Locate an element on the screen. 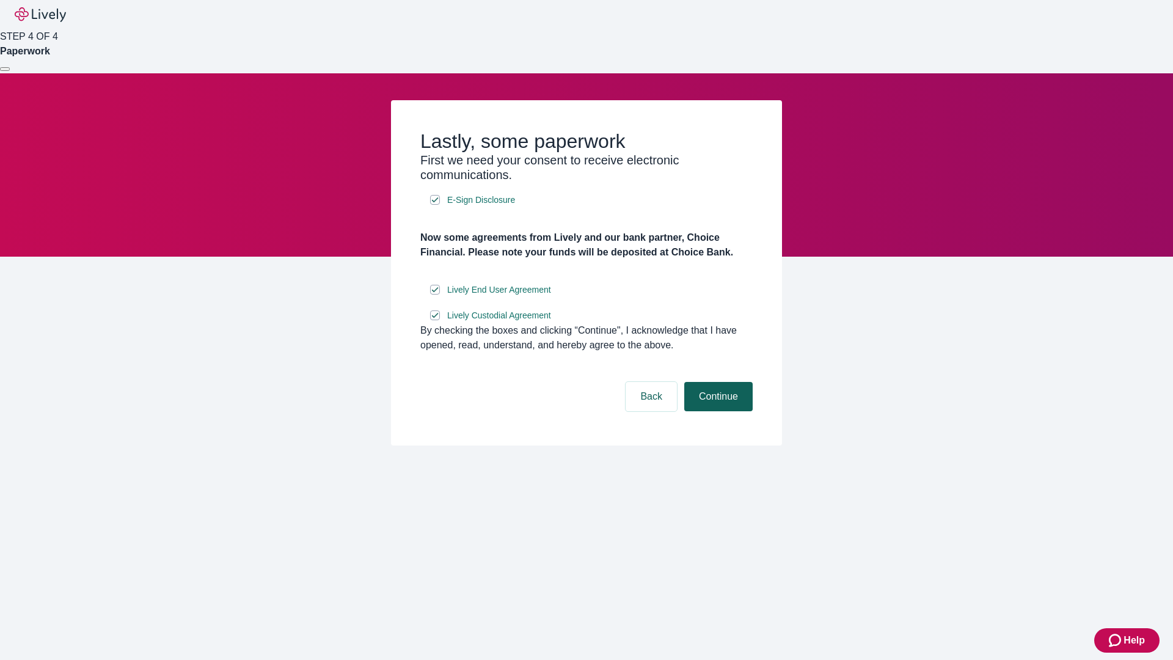 This screenshot has height=660, width=1173. svg: Zendesk support icon is located at coordinates (1116, 640).